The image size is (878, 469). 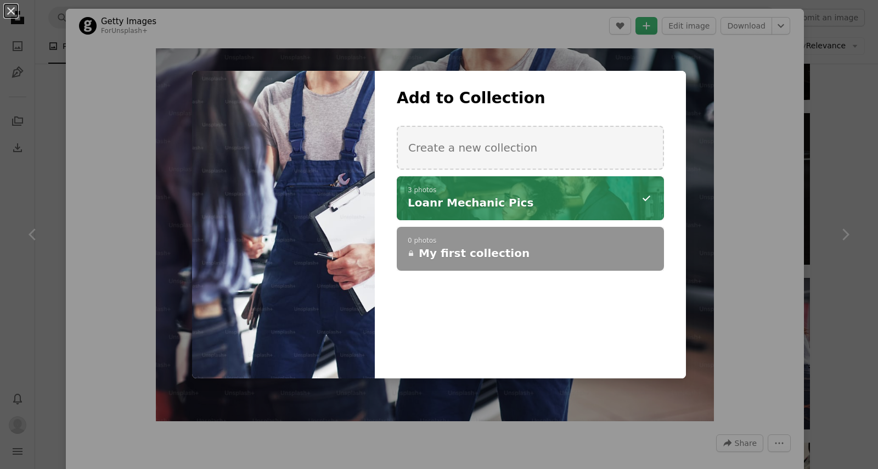 I want to click on button: 0 photosMy first collection, so click(x=530, y=249).